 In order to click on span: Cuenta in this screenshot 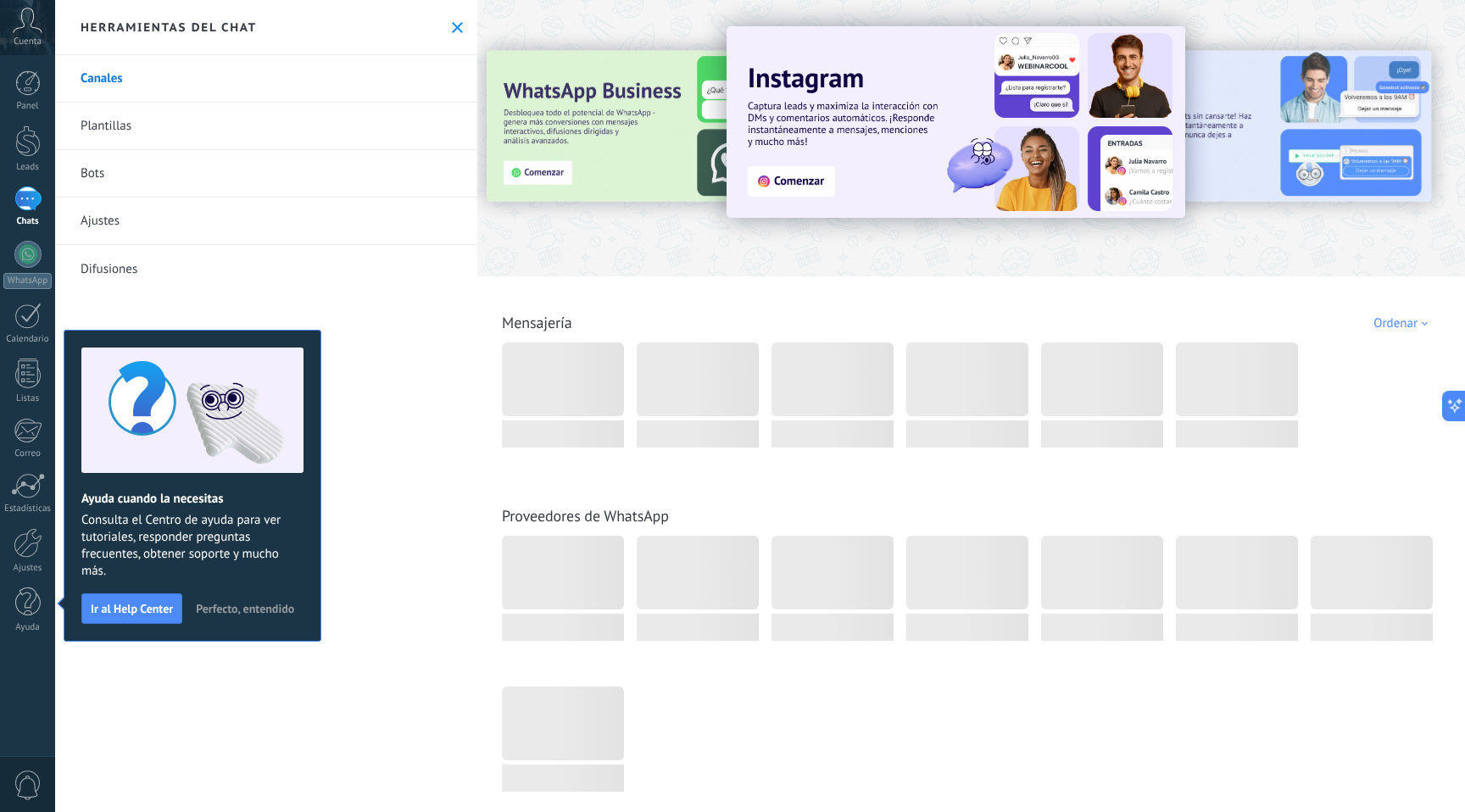, I will do `click(27, 42)`.